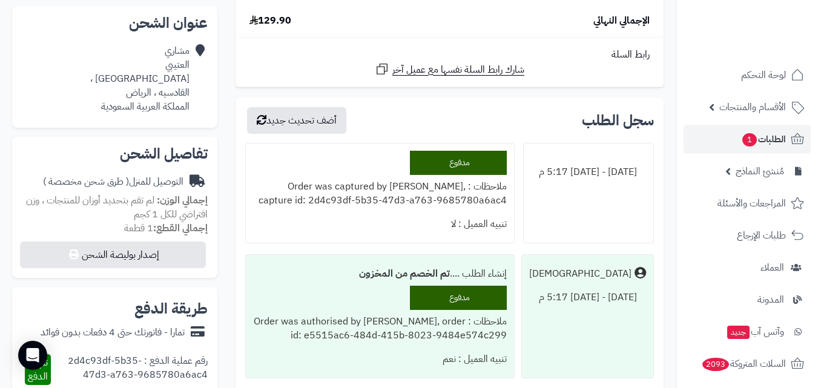 The height and width of the screenshot is (388, 818). I want to click on a: طلبات الإرجاع, so click(747, 235).